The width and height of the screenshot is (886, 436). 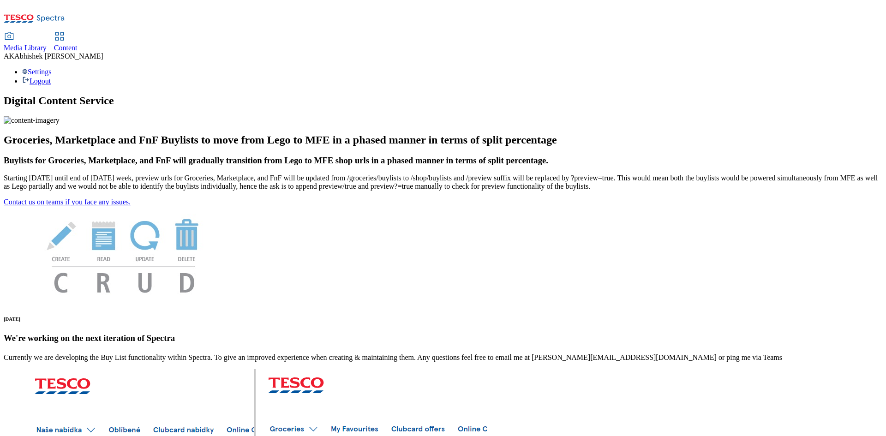 What do you see at coordinates (31, 120) in the screenshot?
I see `img: content-imagery` at bounding box center [31, 120].